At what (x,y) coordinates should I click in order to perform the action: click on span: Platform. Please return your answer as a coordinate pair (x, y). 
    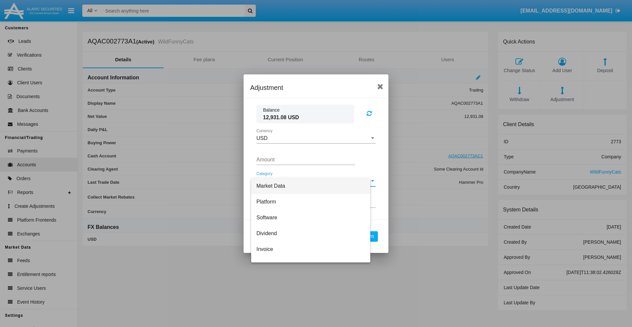
    Looking at the image, I should click on (310, 202).